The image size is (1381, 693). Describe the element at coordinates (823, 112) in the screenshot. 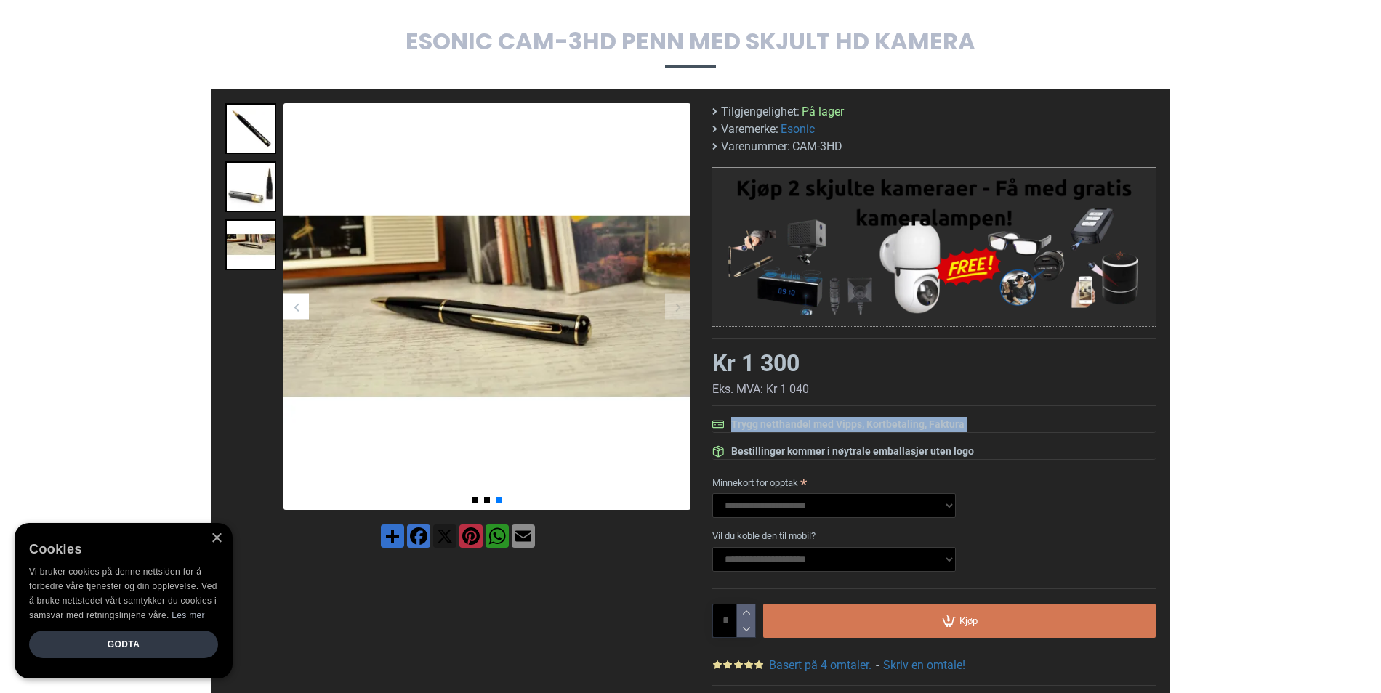

I see `span: På lager` at that location.